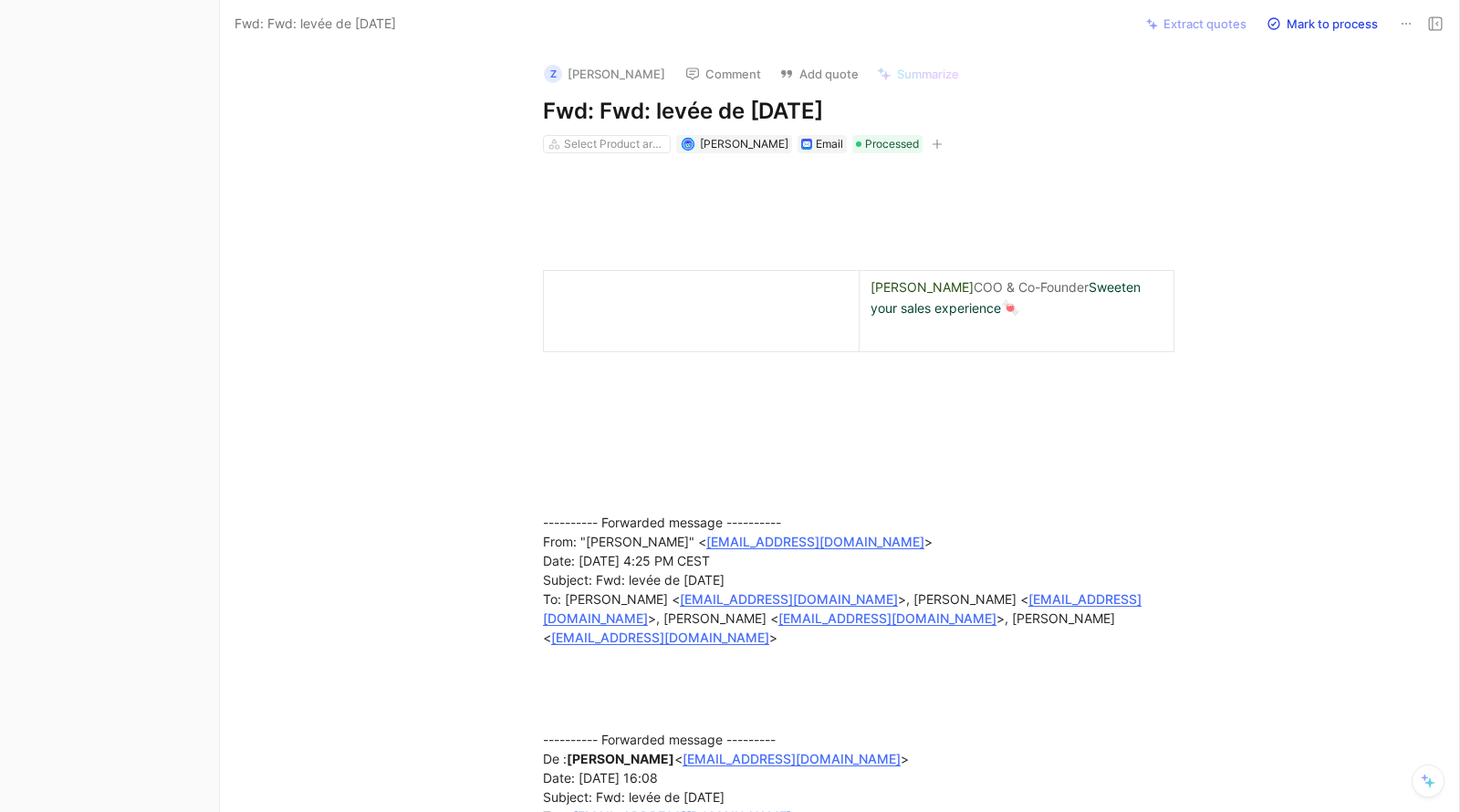 The height and width of the screenshot is (812, 1460). I want to click on button: Comment, so click(723, 74).